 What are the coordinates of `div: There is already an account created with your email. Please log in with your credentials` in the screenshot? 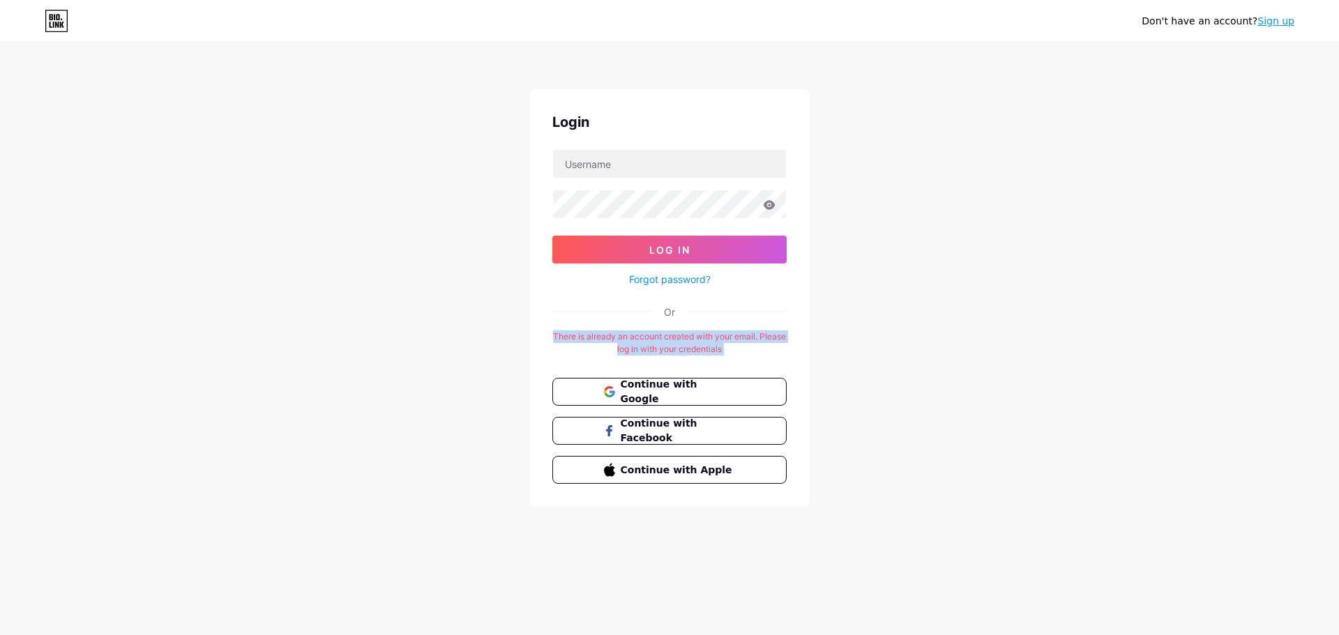 It's located at (669, 343).